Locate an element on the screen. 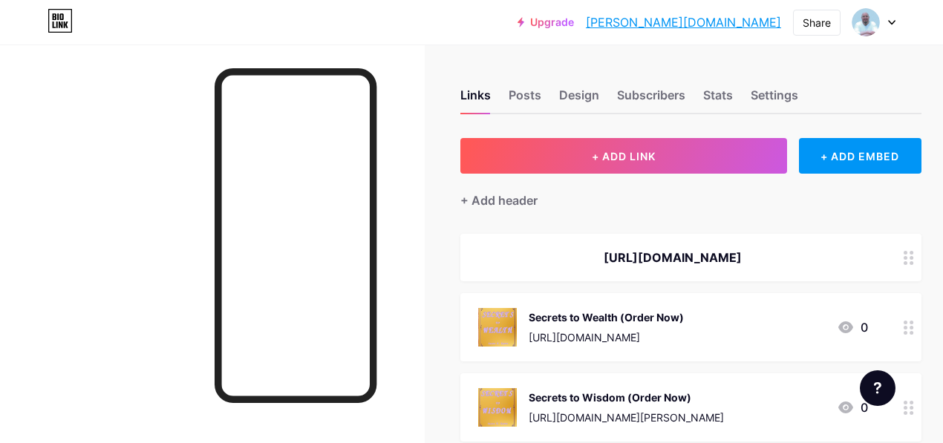 This screenshot has height=443, width=943. div: Links is located at coordinates (475, 100).